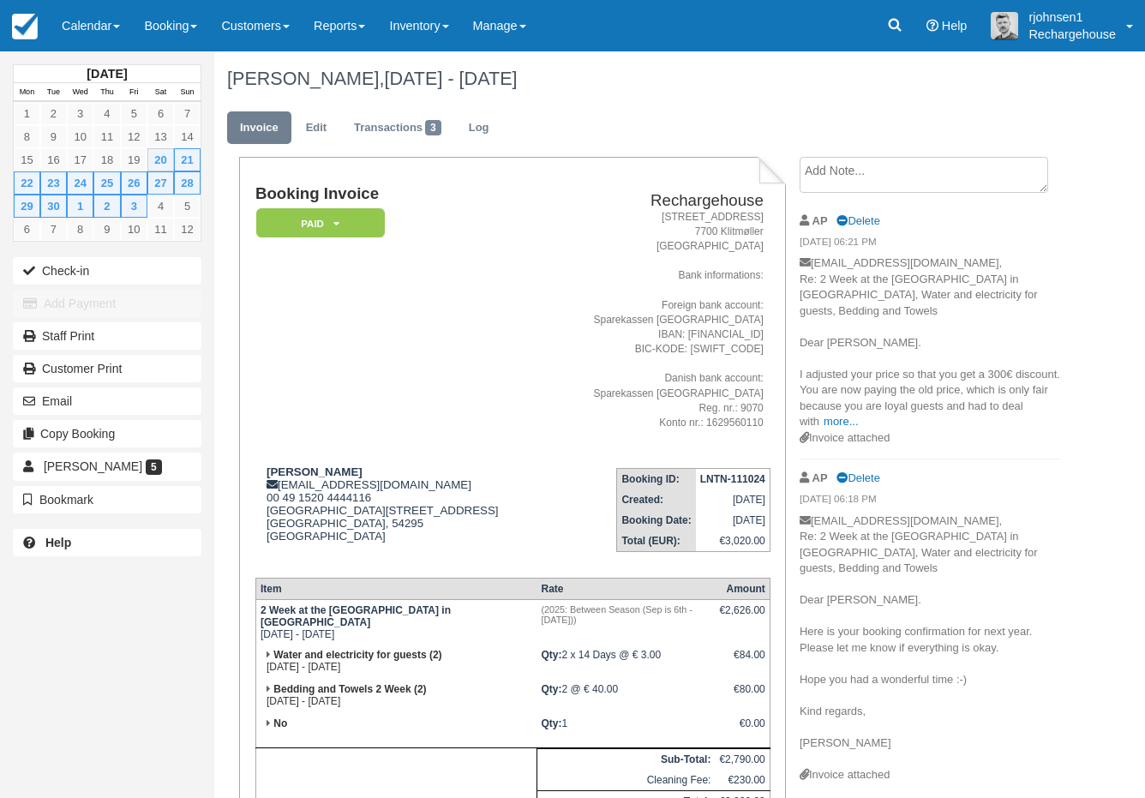  I want to click on img: A1, so click(1005, 26).